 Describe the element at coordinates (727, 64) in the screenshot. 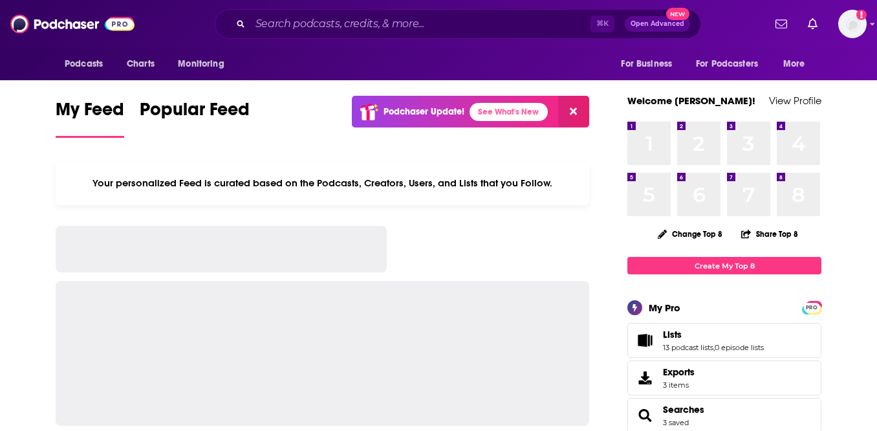

I see `span: For Podcasters` at that location.